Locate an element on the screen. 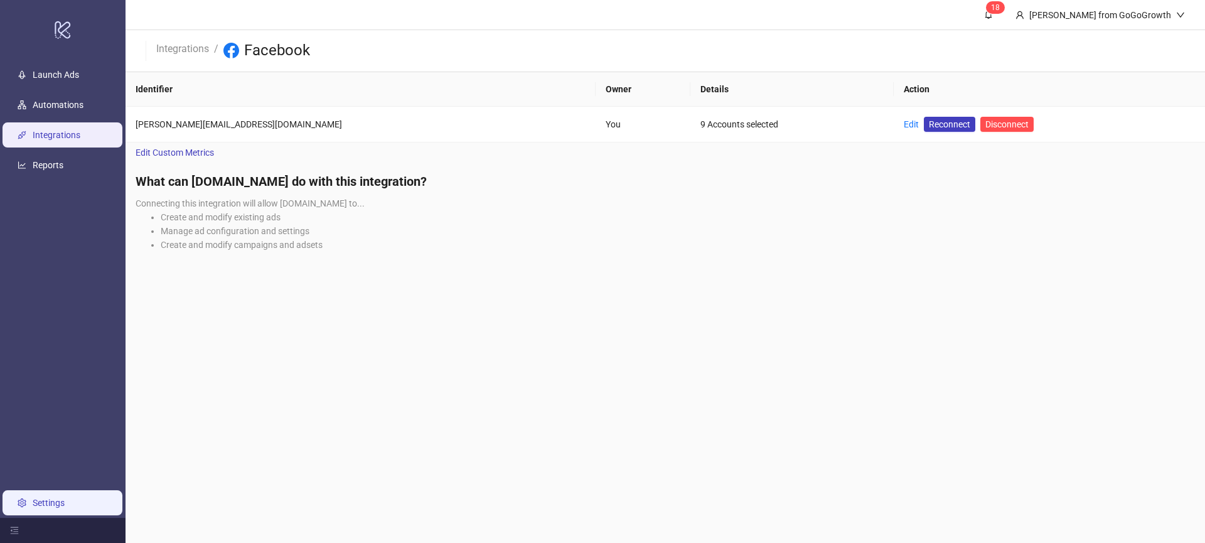 This screenshot has height=543, width=1205. span: 1 is located at coordinates (993, 8).